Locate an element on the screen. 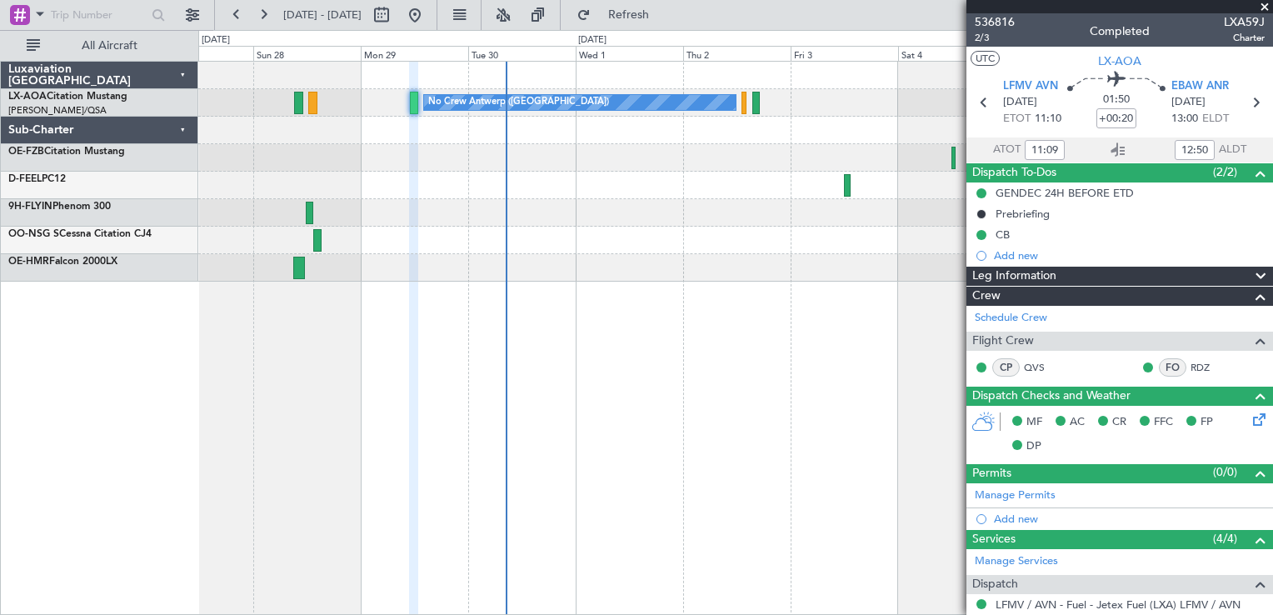 The width and height of the screenshot is (1273, 615). div: CP is located at coordinates (1006, 367).